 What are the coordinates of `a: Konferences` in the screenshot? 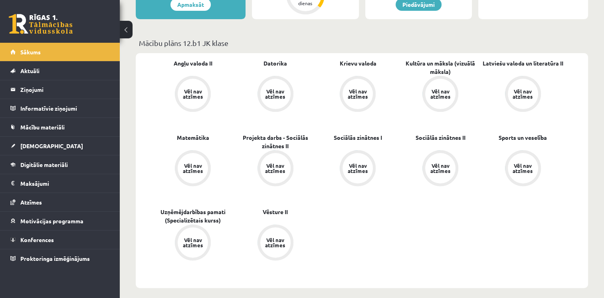 It's located at (60, 240).